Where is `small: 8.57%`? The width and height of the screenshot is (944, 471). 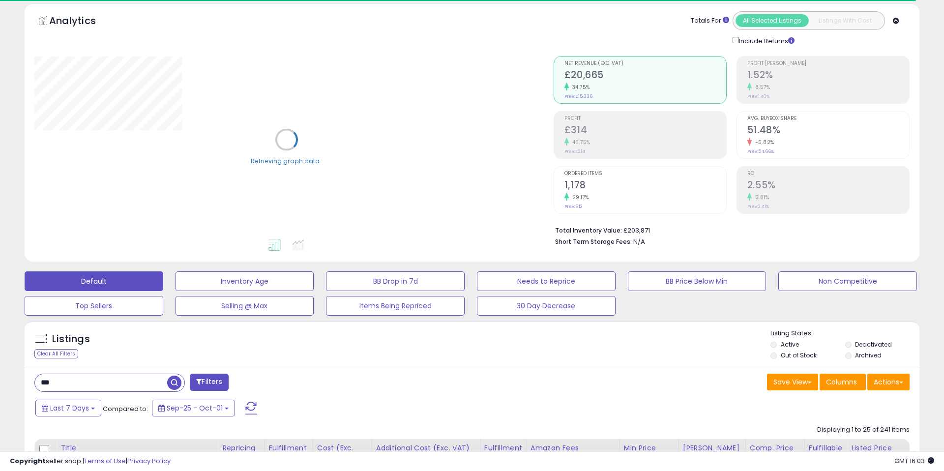 small: 8.57% is located at coordinates (761, 87).